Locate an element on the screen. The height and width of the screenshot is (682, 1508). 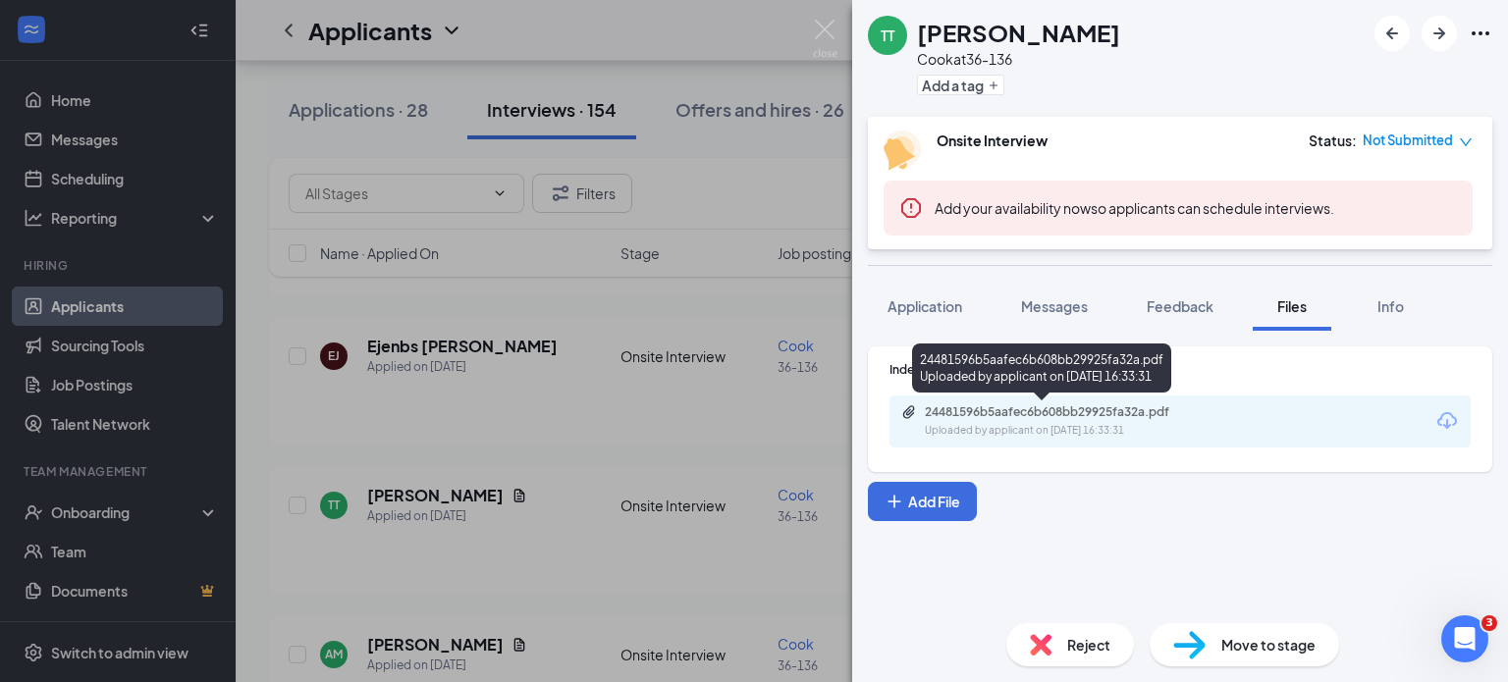
div: Status : is located at coordinates (1332, 140).